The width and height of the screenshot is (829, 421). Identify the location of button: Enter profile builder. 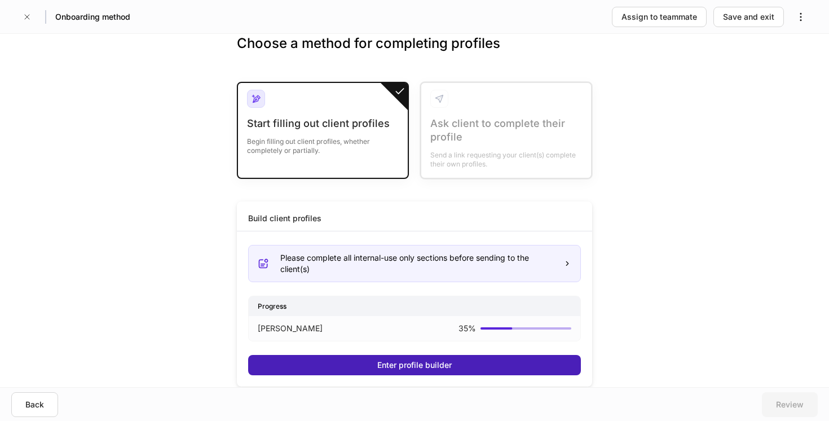
(415, 365).